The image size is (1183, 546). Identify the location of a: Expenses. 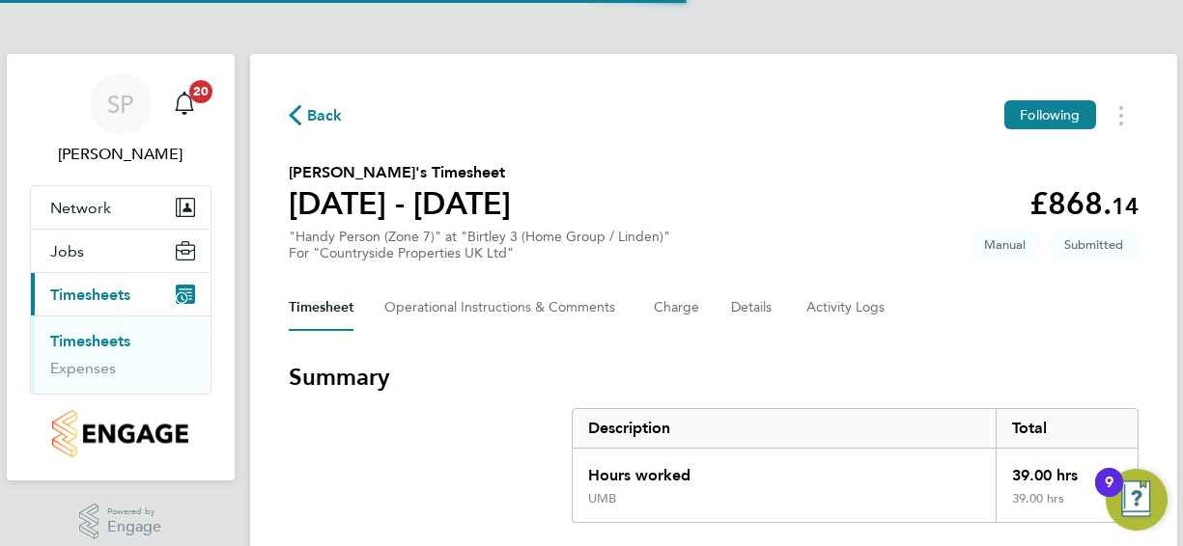
(83, 368).